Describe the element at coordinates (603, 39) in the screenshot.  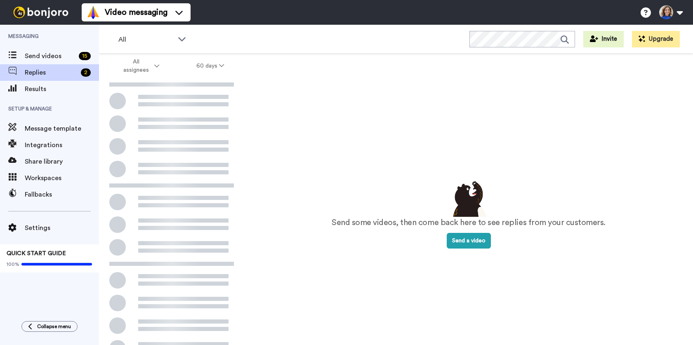
I see `button: Invite` at that location.